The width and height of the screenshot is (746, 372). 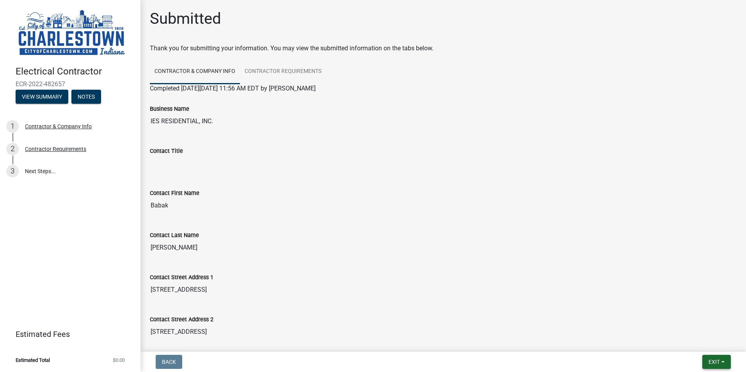 I want to click on div: Thank you for submitting your information. You may view the submitted information on the tabs below., so click(x=444, y=48).